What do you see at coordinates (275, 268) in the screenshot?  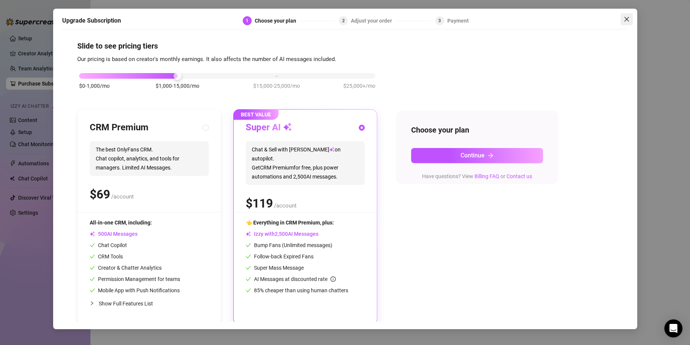 I see `span: Super Mass Message` at bounding box center [275, 268].